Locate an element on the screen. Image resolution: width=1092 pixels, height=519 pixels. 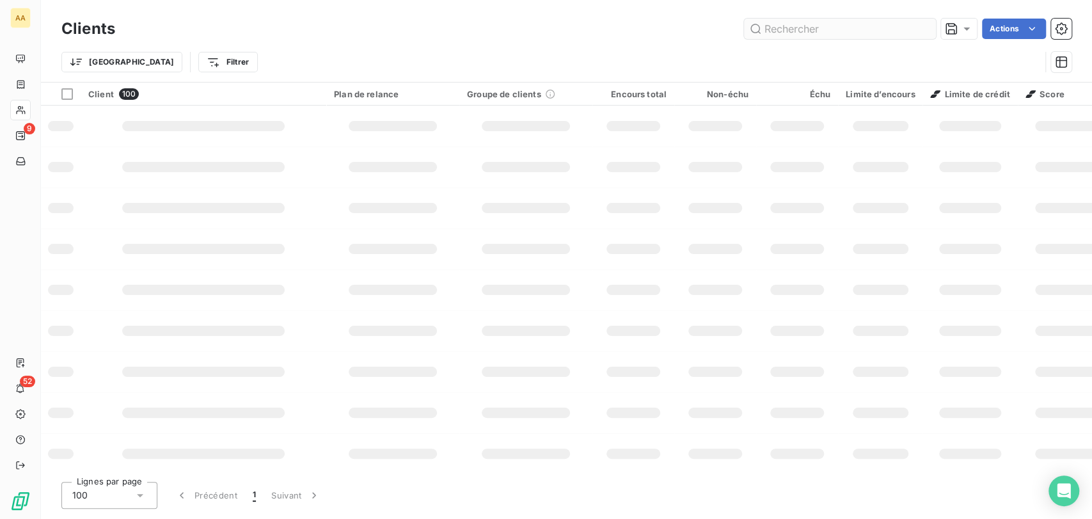
div: Échu is located at coordinates (797, 94).